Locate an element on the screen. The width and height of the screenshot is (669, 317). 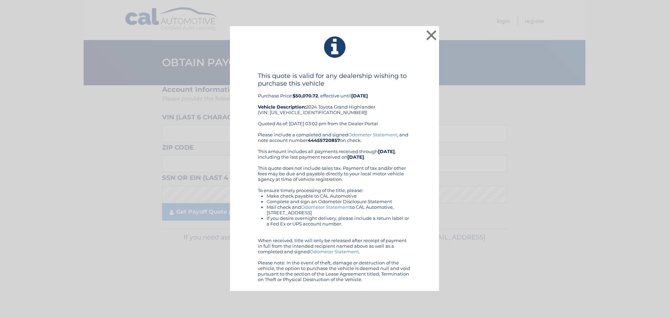
li: Complete and sign an Odometer Disclosure Statement is located at coordinates (339, 202).